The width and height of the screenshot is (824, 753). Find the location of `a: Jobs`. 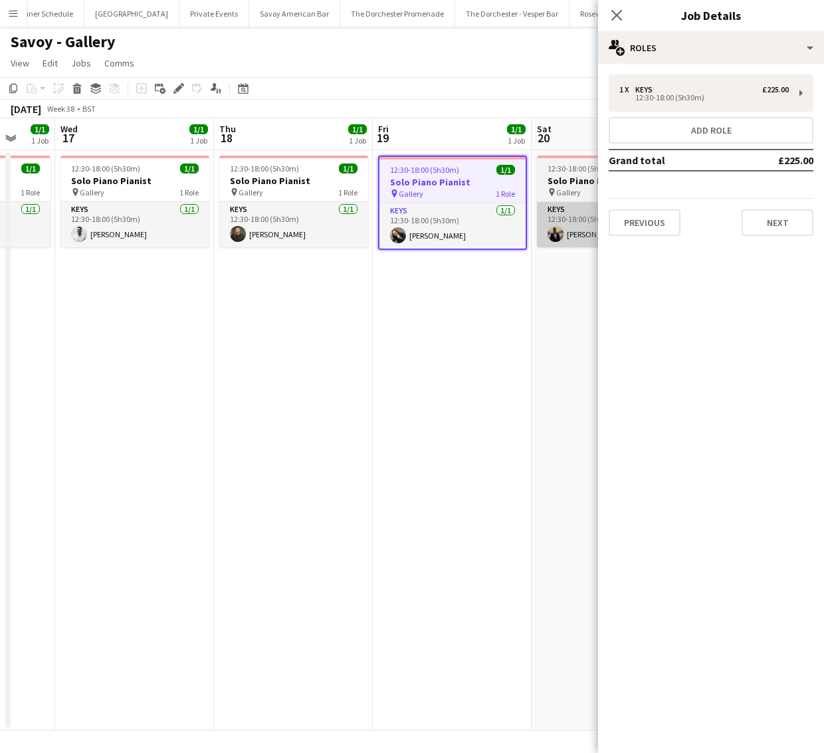

a: Jobs is located at coordinates (81, 63).